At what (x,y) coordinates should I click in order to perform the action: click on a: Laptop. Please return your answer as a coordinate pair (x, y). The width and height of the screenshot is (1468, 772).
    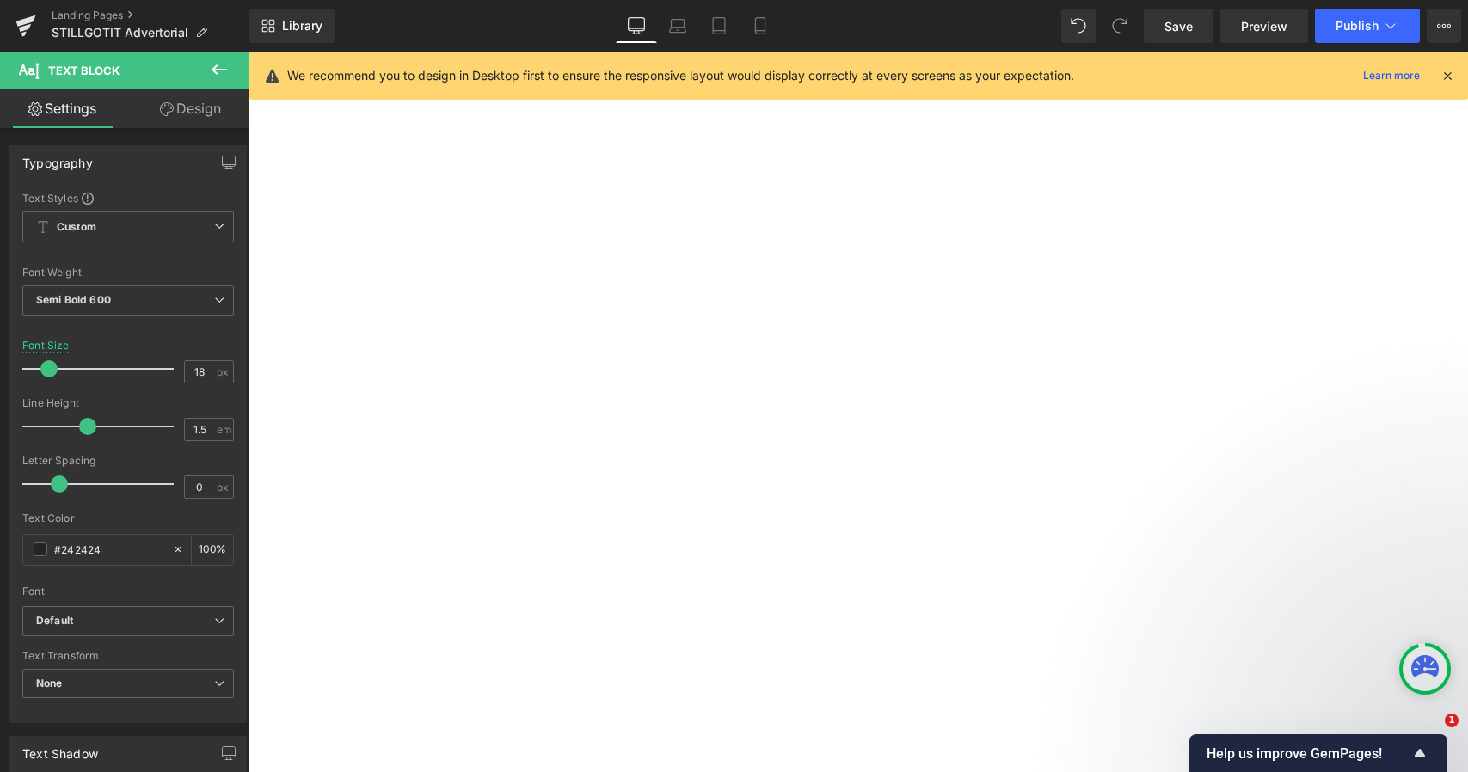
    Looking at the image, I should click on (677, 26).